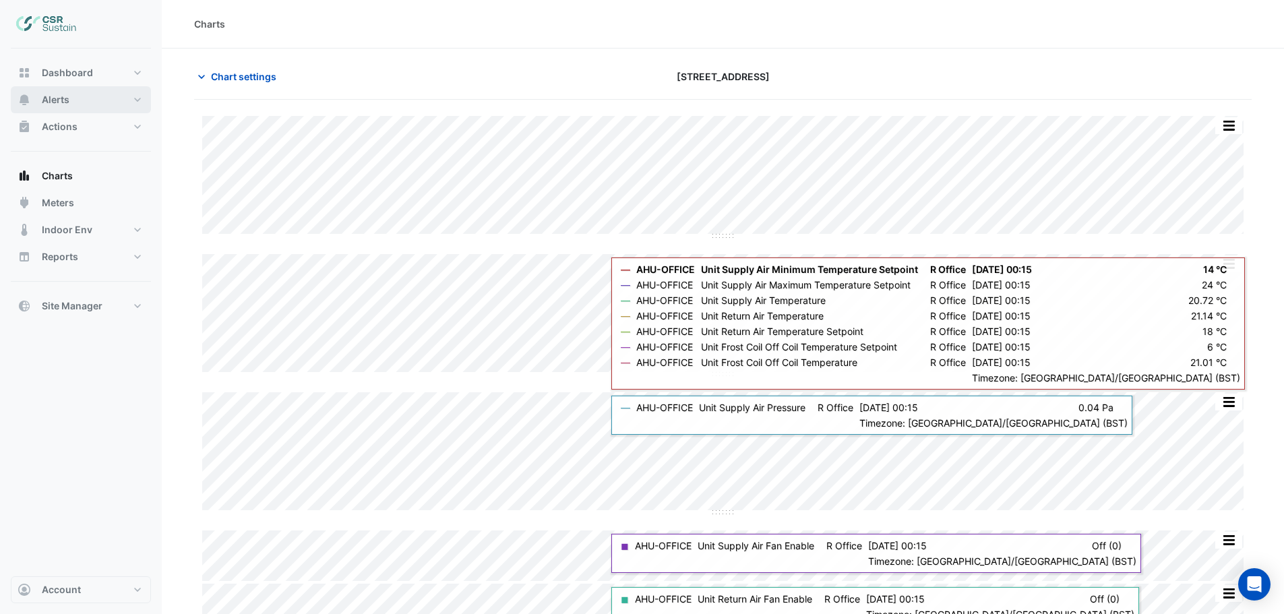 This screenshot has height=614, width=1284. What do you see at coordinates (55, 100) in the screenshot?
I see `span: Alerts` at bounding box center [55, 100].